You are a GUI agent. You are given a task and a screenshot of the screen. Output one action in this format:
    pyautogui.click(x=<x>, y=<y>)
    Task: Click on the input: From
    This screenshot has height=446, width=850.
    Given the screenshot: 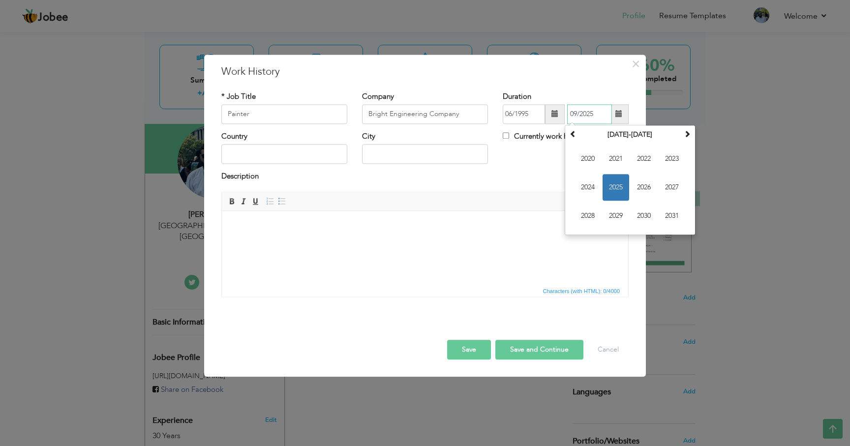 What is the action you would take?
    pyautogui.click(x=524, y=114)
    